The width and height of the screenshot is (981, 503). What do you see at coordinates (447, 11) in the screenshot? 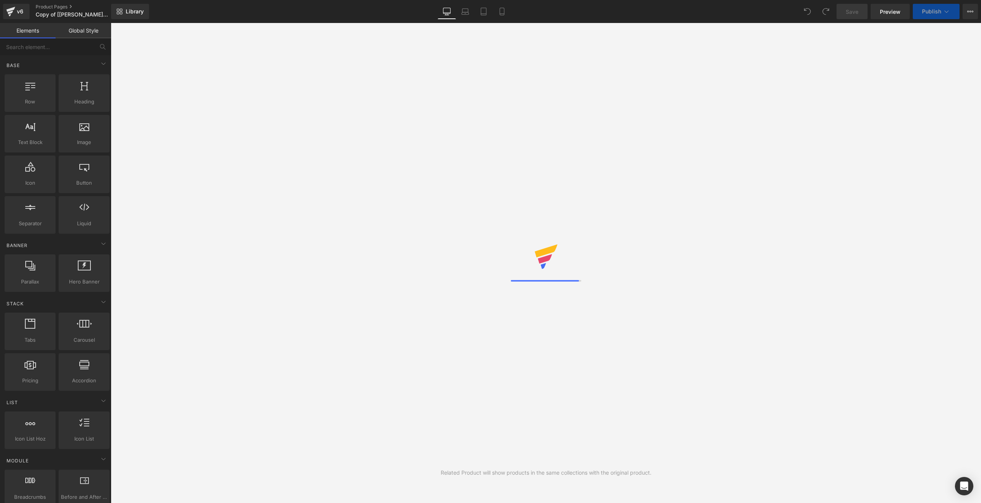
I see `a: Desktop` at bounding box center [447, 11].